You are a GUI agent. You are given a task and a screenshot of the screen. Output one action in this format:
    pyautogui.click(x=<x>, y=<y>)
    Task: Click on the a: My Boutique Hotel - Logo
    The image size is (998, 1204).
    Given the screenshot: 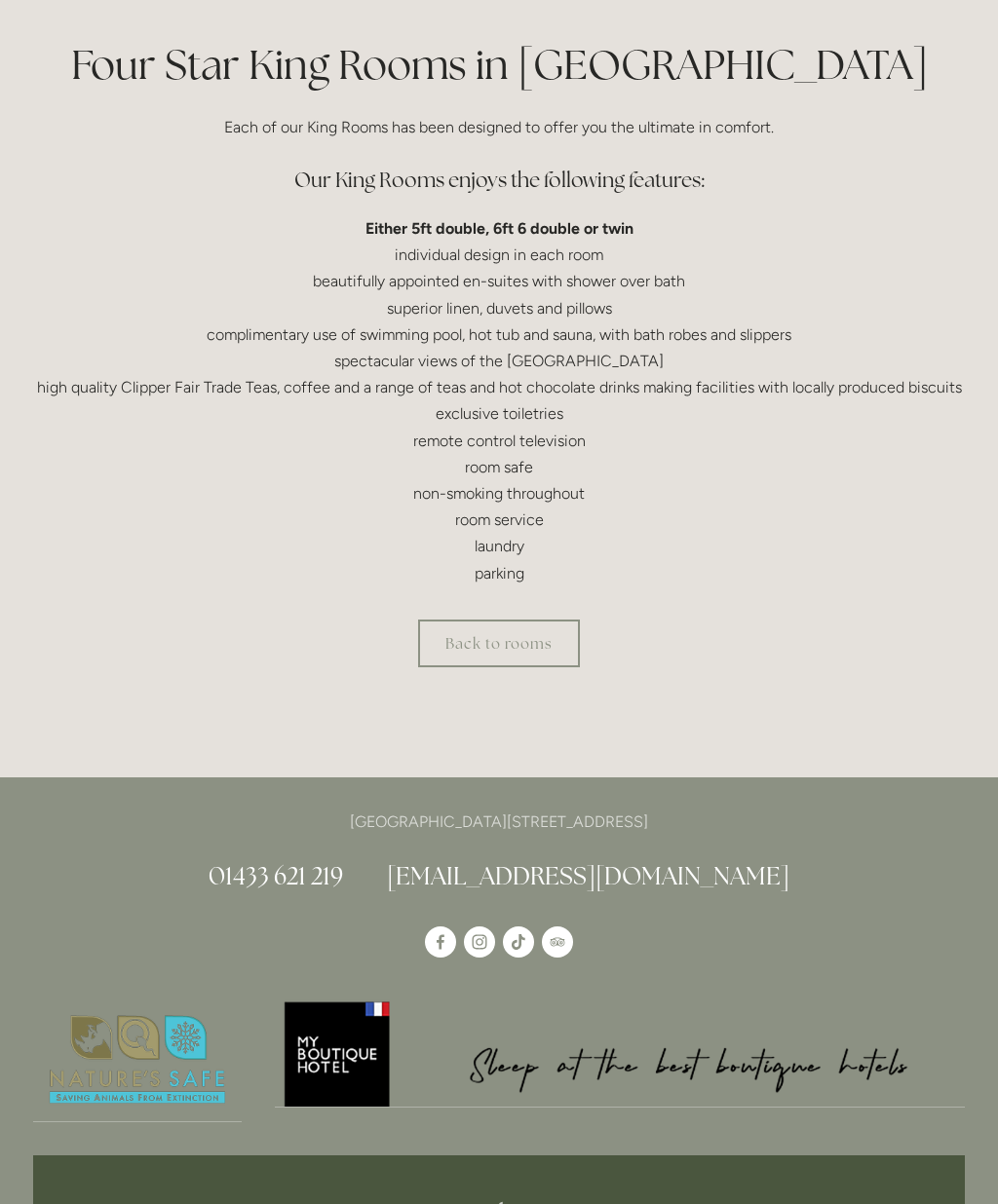 What is the action you would take?
    pyautogui.click(x=620, y=1053)
    